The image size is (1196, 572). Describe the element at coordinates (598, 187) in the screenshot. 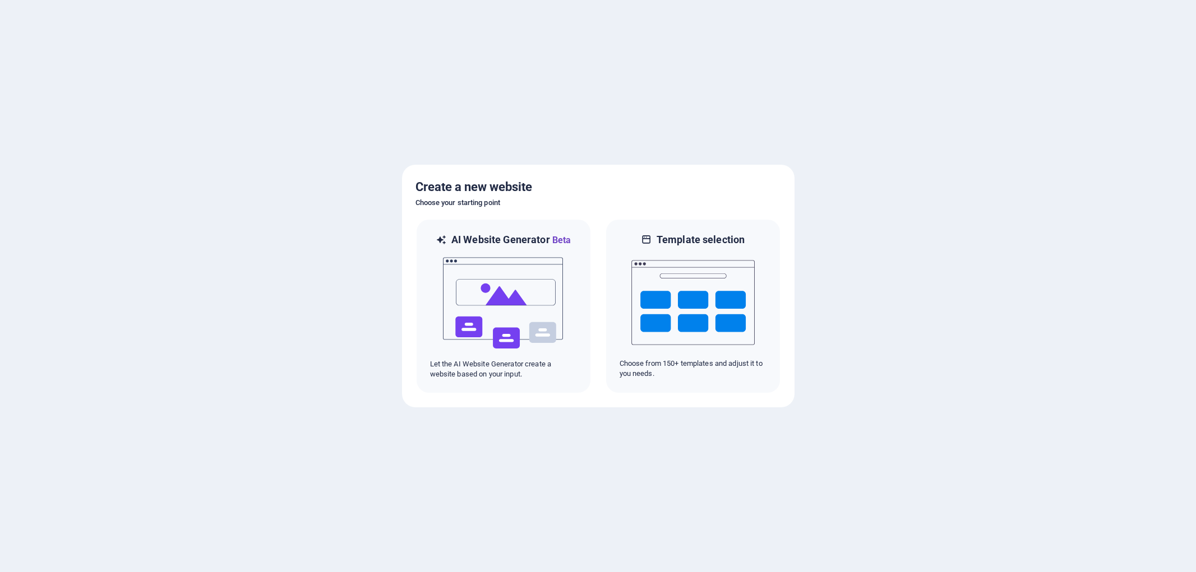

I see `h5: Create a new website` at that location.